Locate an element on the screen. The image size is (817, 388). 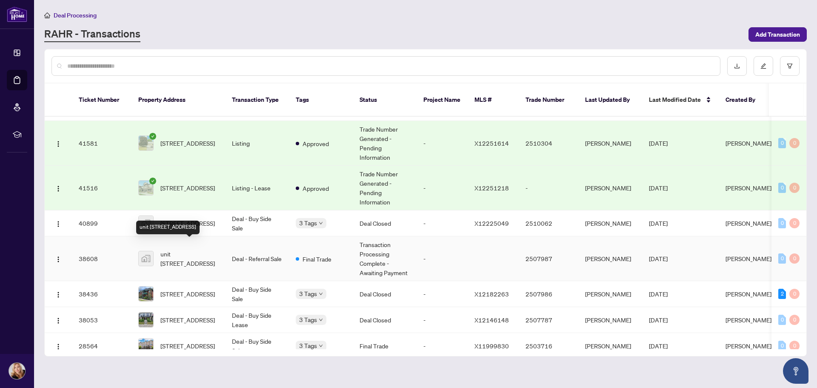
span: Deal Processing is located at coordinates (75, 15).